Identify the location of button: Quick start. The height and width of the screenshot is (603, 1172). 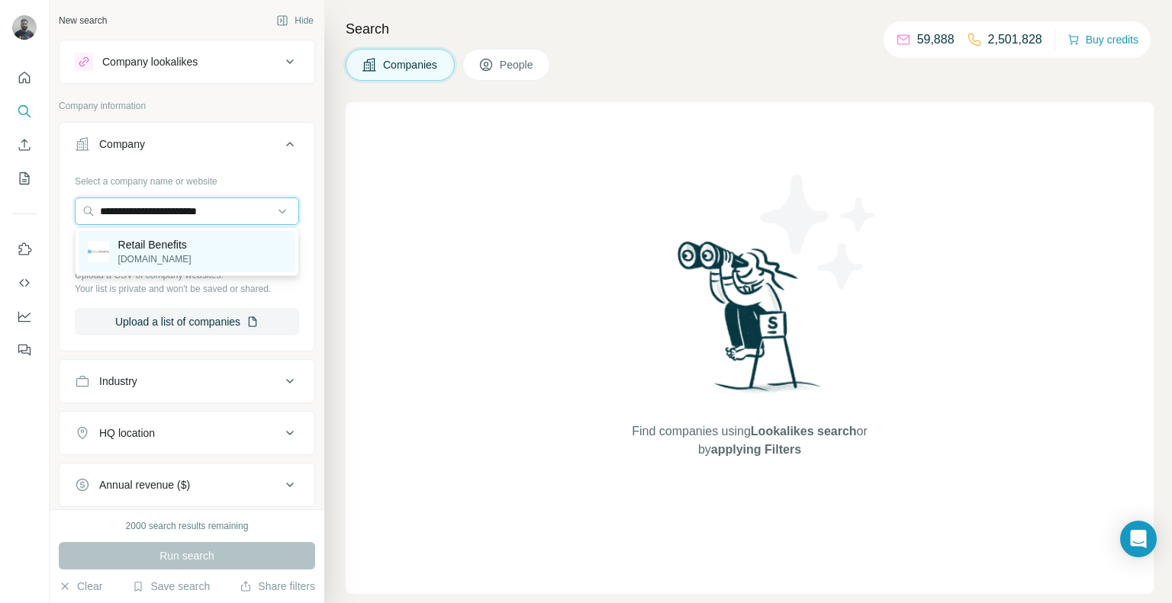
(24, 78).